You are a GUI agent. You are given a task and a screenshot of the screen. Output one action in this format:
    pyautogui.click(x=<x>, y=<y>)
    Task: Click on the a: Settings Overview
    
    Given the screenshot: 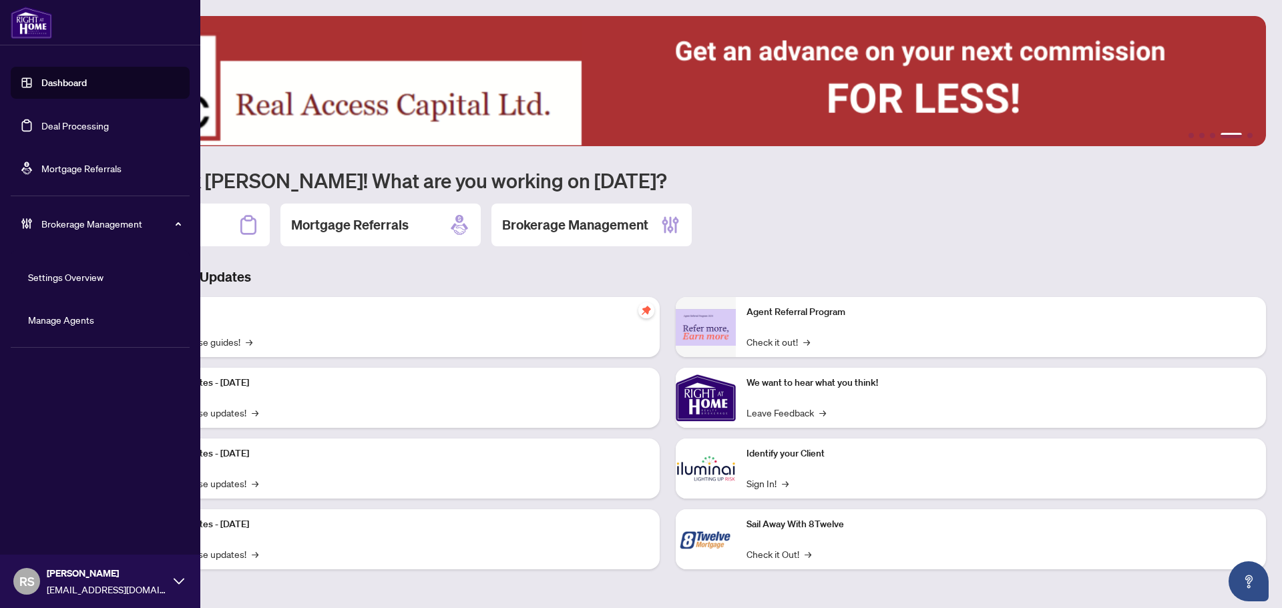 What is the action you would take?
    pyautogui.click(x=65, y=277)
    